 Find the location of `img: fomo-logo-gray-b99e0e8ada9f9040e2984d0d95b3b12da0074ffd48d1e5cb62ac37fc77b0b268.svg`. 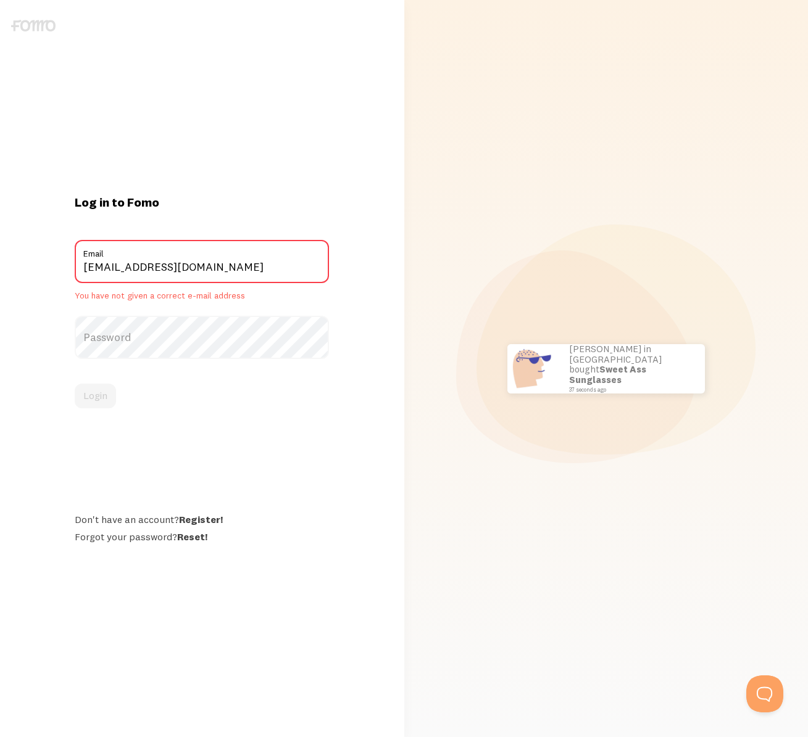

img: fomo-logo-gray-b99e0e8ada9f9040e2984d0d95b3b12da0074ffd48d1e5cb62ac37fc77b0b268.svg is located at coordinates (33, 25).